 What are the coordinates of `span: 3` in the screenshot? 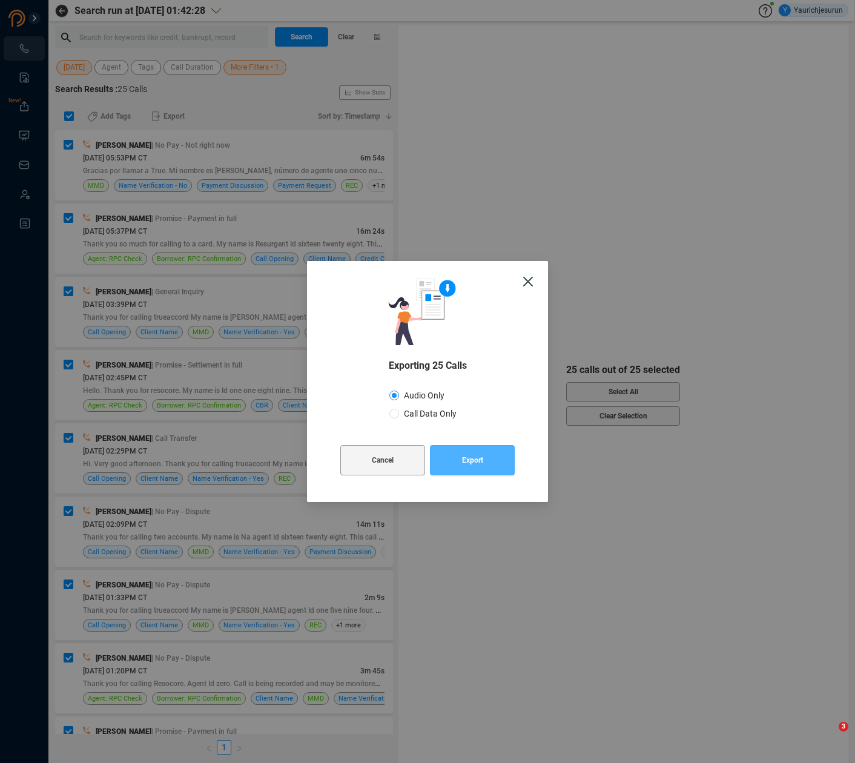 It's located at (844, 727).